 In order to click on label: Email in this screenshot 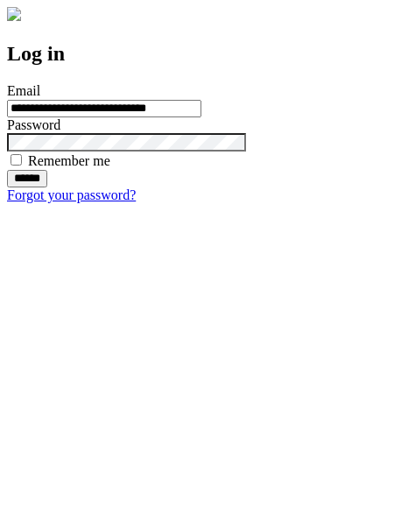, I will do `click(24, 90)`.